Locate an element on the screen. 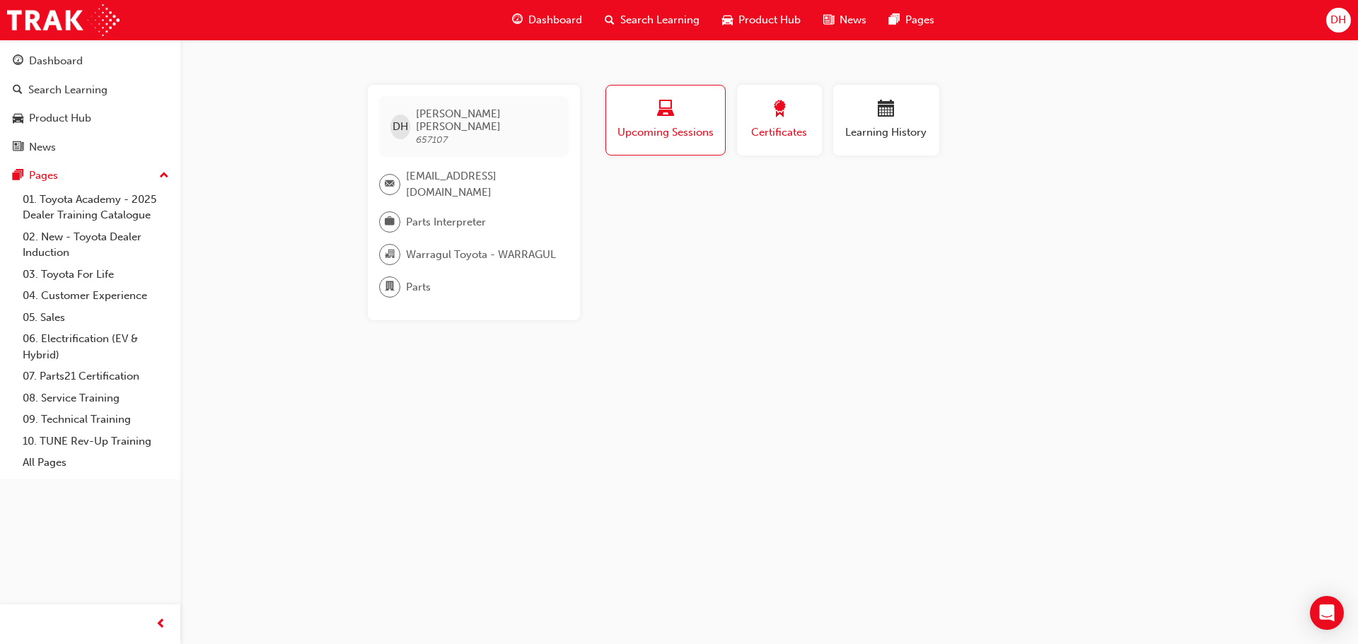  a: News is located at coordinates (90, 147).